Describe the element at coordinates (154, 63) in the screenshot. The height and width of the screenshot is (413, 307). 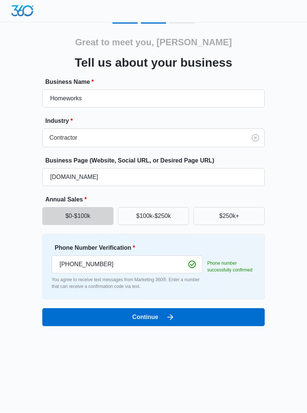
I see `h3: Tell us about your business` at that location.